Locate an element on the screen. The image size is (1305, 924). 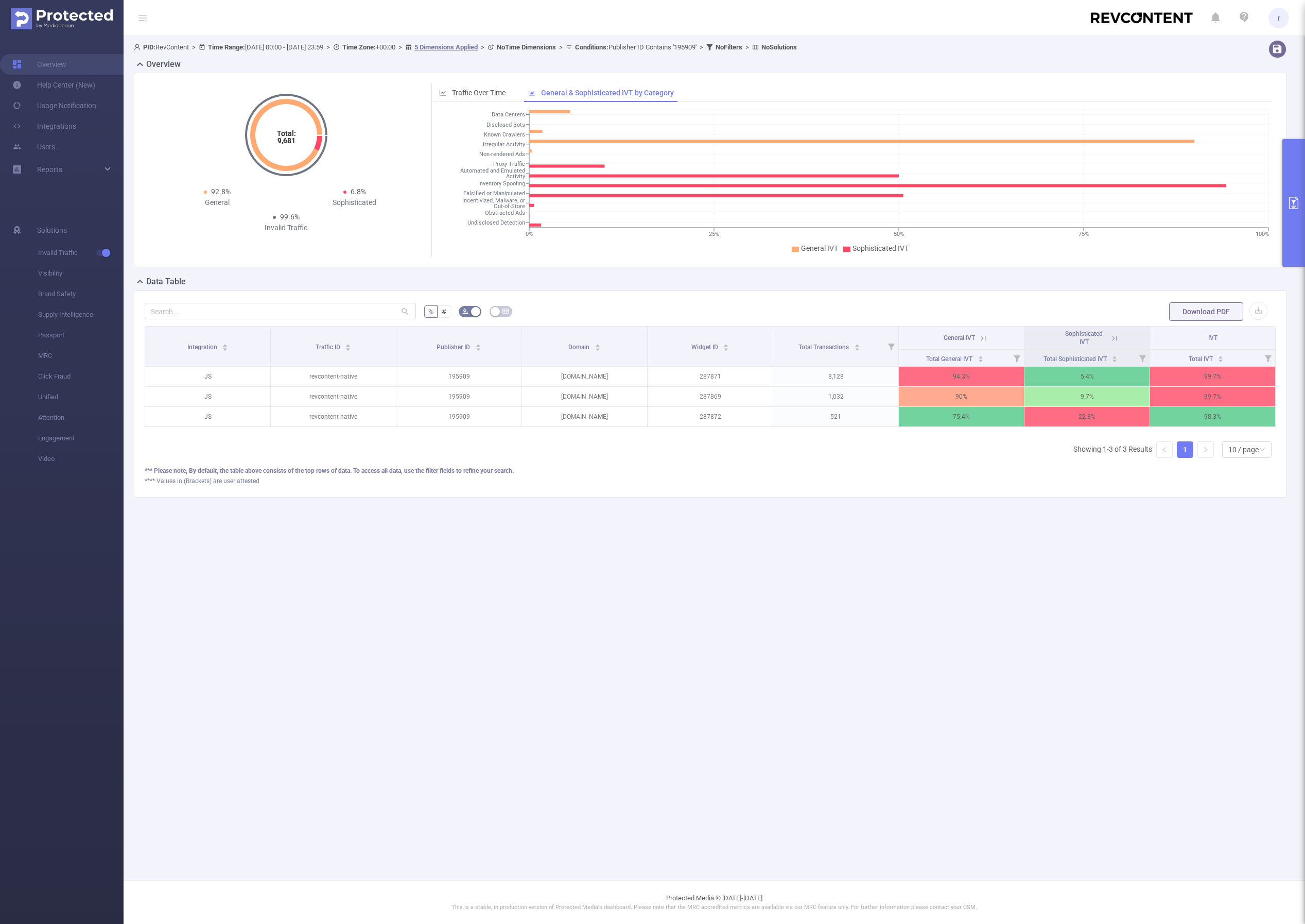
div: Sophisticated is located at coordinates (354, 202).